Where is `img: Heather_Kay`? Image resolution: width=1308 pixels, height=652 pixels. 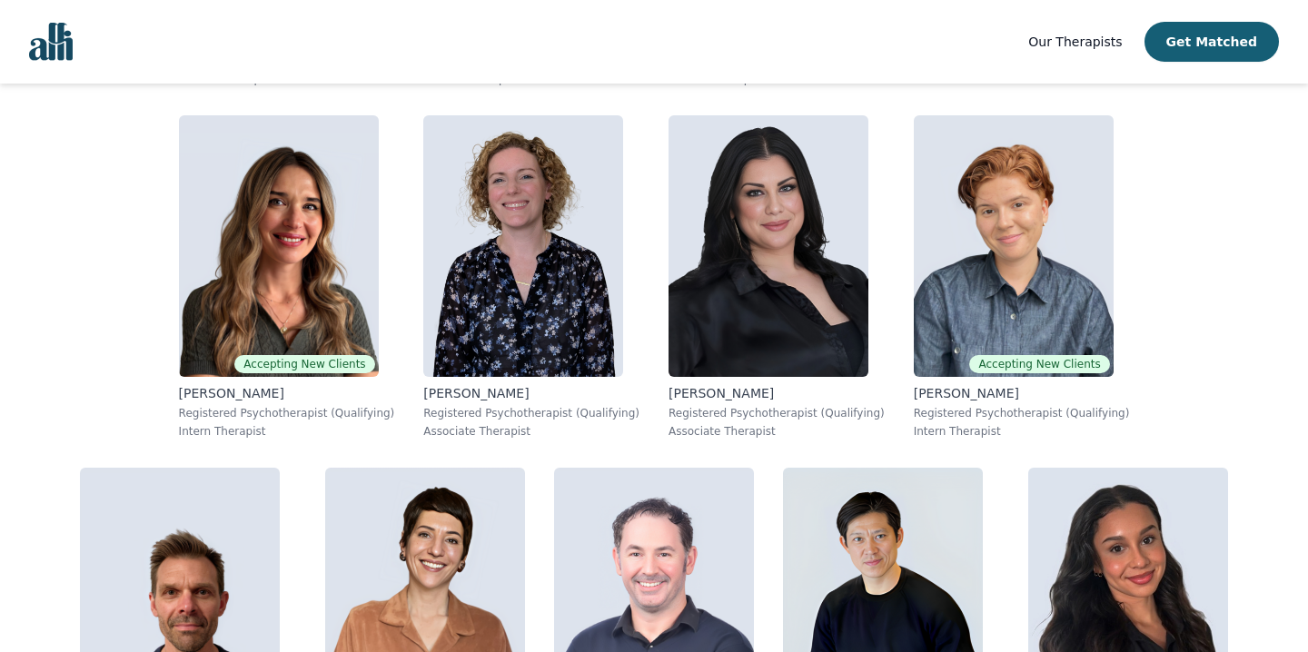
img: Heather_Kay is located at coordinates (769, 246).